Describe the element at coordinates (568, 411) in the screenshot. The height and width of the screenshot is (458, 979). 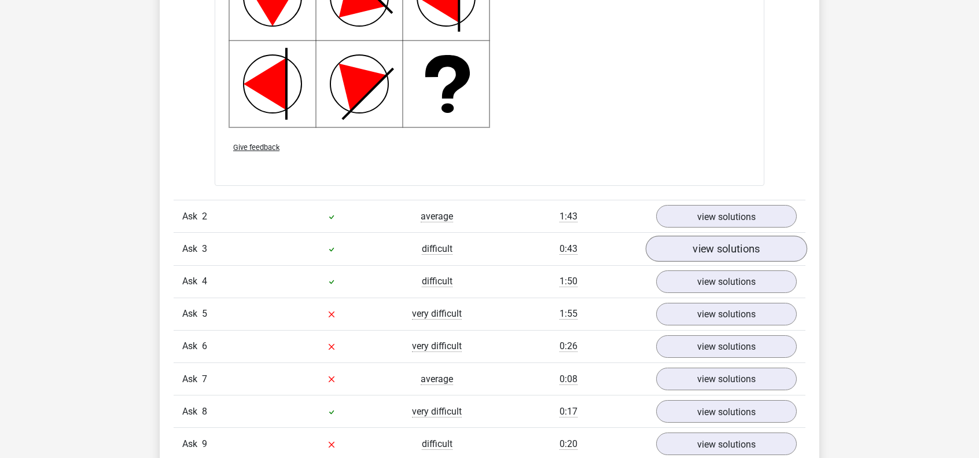
I see `font: 0:17` at that location.